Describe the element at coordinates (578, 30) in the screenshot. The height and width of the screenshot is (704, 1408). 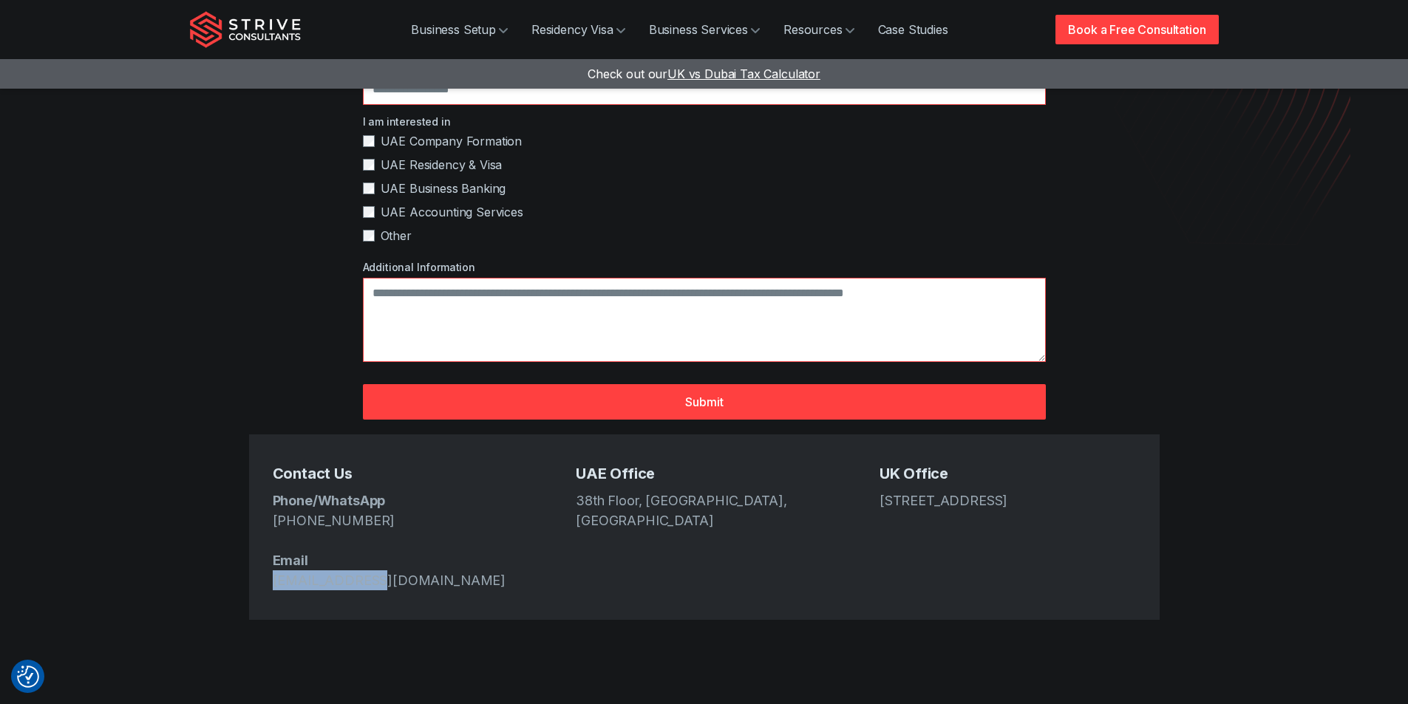
I see `a: Residency Visa` at that location.